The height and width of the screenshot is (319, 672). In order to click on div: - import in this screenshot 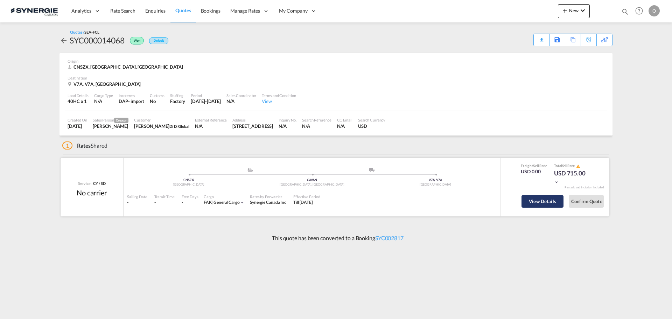, I will do `click(136, 101)`.